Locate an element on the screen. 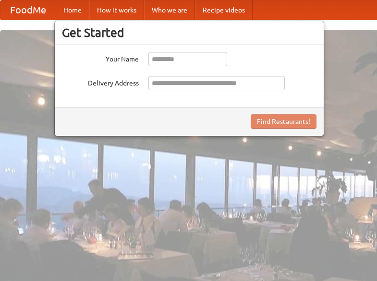 The image size is (377, 281). a: Home is located at coordinates (73, 10).